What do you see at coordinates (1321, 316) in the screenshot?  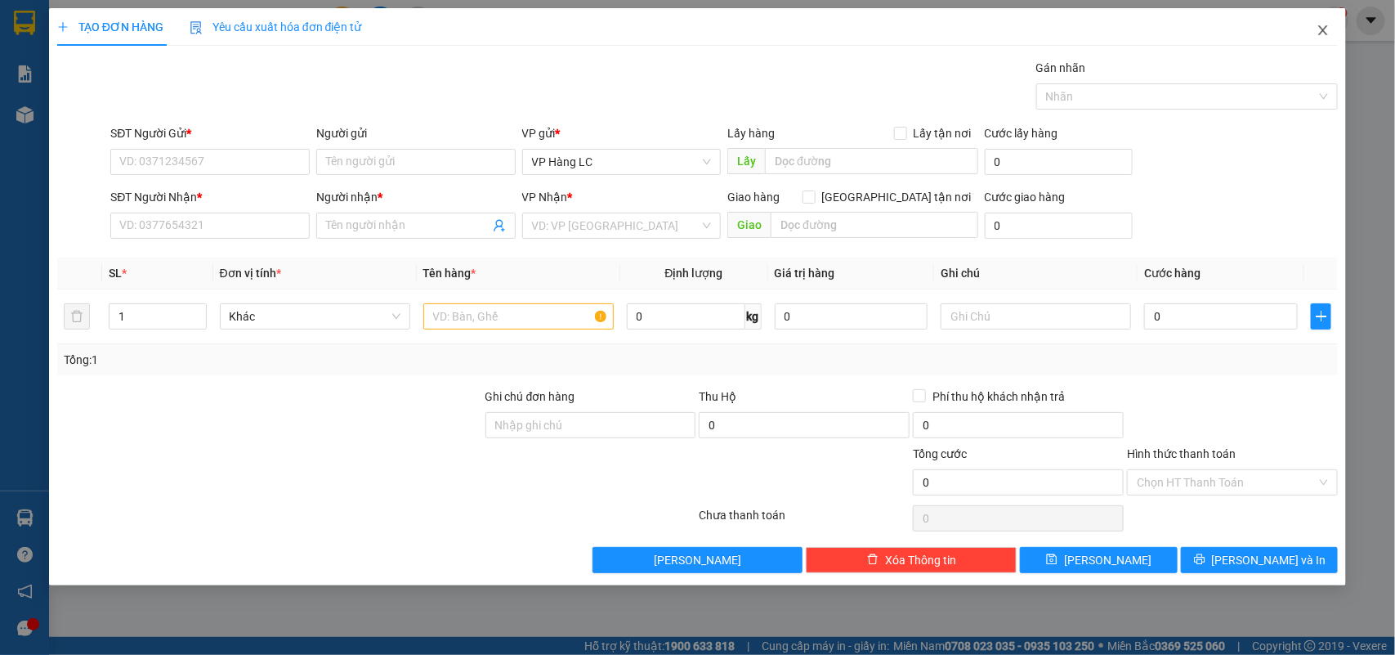 I see `button: plus` at bounding box center [1321, 316].